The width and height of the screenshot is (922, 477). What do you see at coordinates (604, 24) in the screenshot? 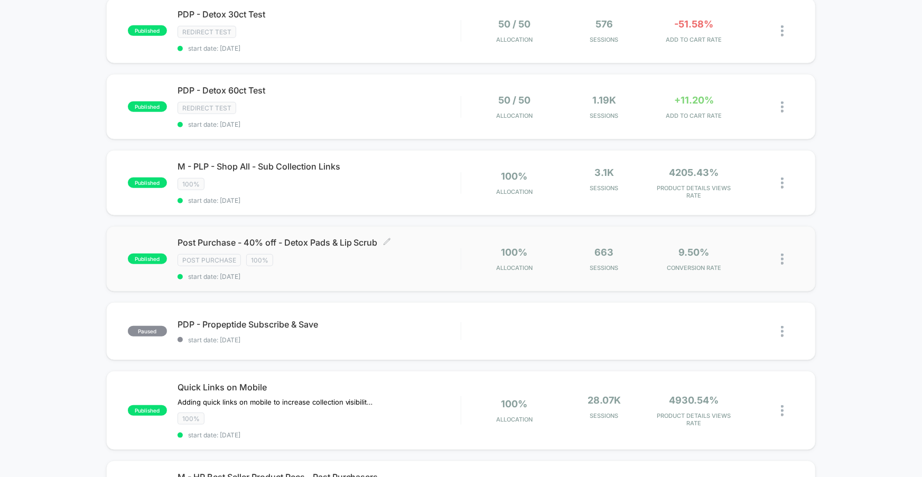
I see `span: 576` at bounding box center [604, 24].